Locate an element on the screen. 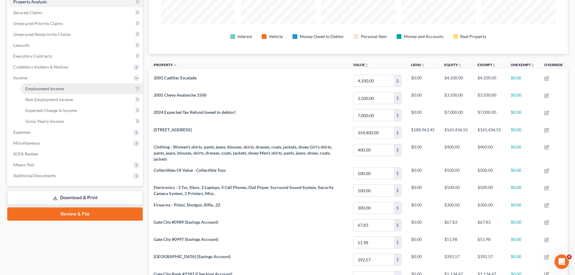  a: Unexemptunfold_more is located at coordinates (522, 65).